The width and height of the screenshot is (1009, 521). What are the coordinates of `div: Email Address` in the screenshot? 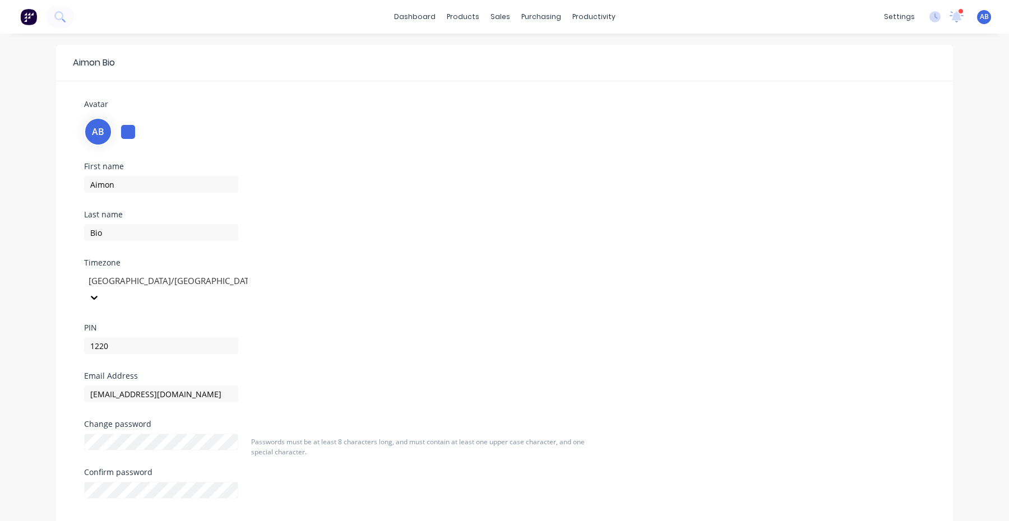 It's located at (219, 376).